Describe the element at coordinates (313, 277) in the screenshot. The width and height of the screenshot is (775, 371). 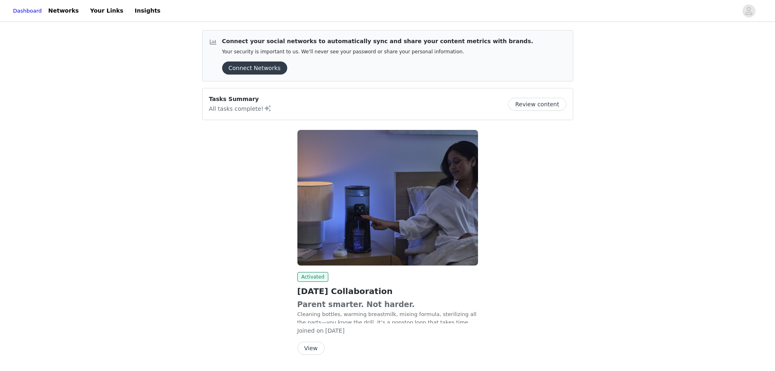
I see `span: Activated` at that location.